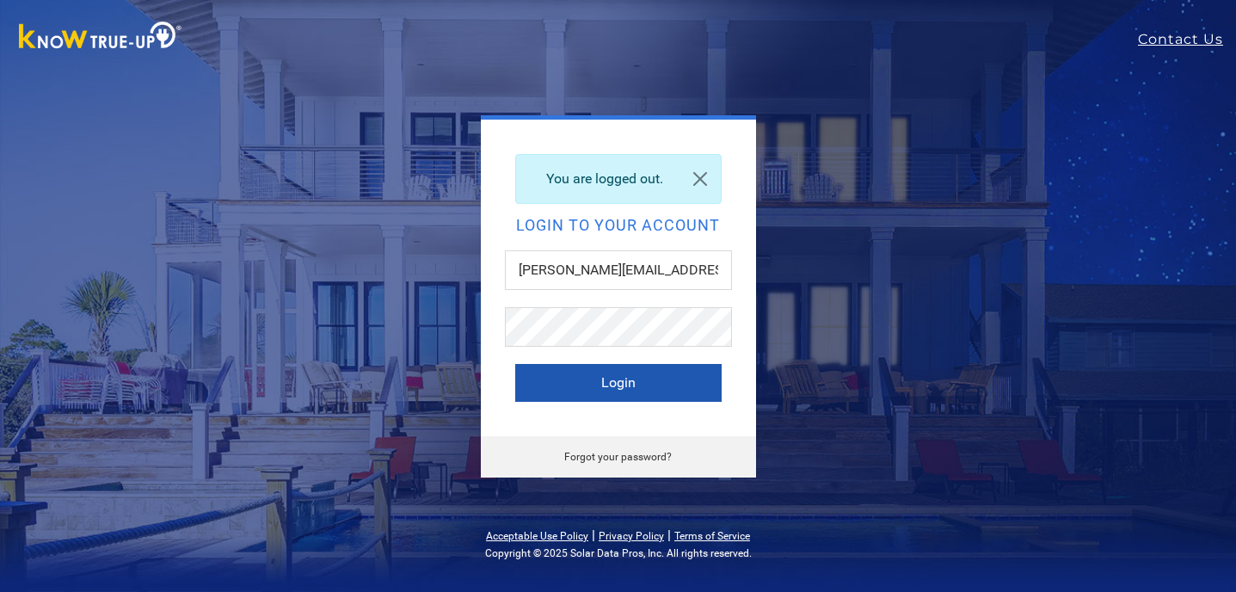 This screenshot has width=1236, height=592. What do you see at coordinates (712, 536) in the screenshot?
I see `a: Terms of Service` at bounding box center [712, 536].